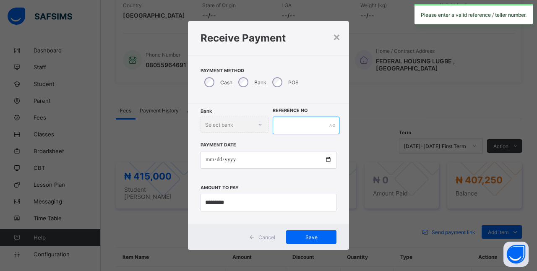  What do you see at coordinates (218, 145) in the screenshot?
I see `label: Payment Date` at bounding box center [218, 145].